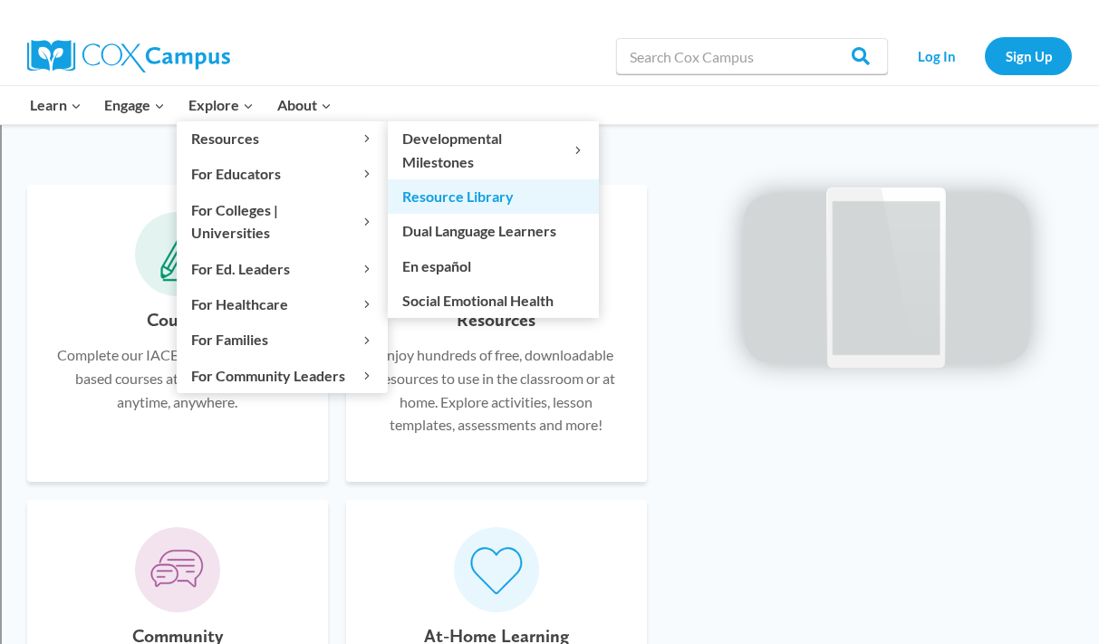 The image size is (1099, 644). I want to click on div: Options, so click(549, 81).